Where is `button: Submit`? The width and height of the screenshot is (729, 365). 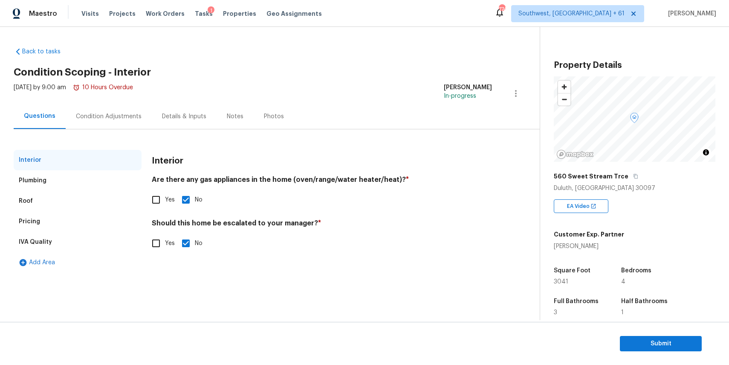 button: Submit is located at coordinates (661, 343).